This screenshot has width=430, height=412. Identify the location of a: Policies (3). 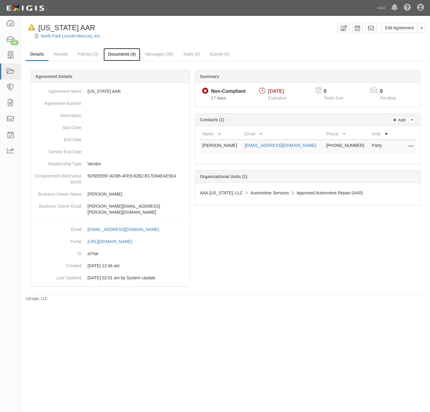
(88, 54).